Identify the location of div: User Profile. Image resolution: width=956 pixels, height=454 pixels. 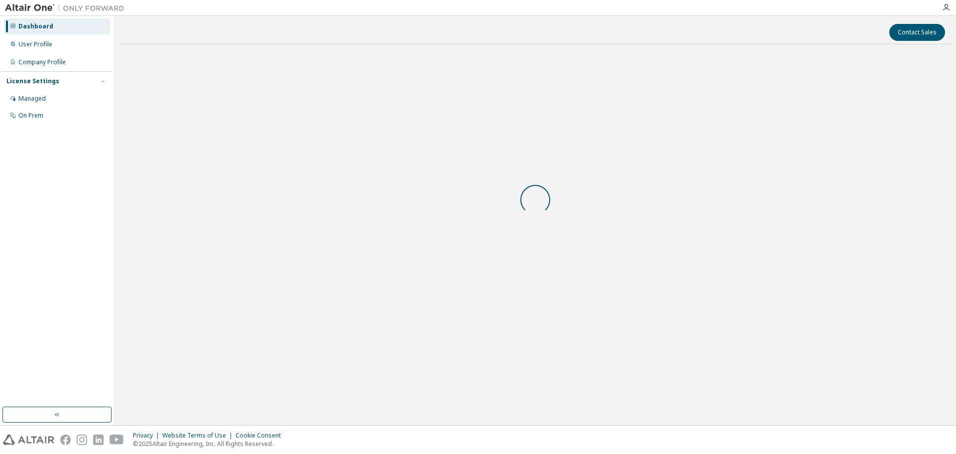
(35, 44).